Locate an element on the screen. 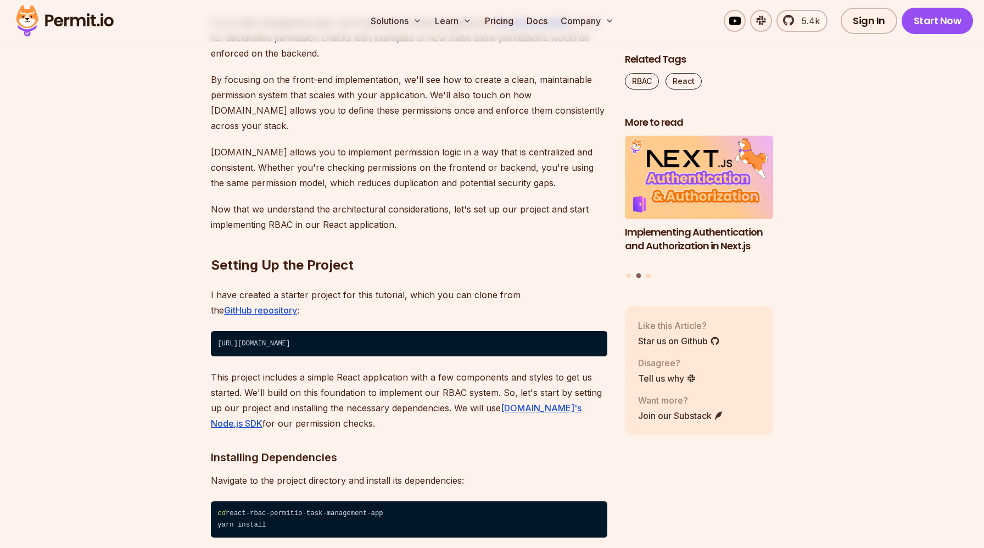 The height and width of the screenshot is (548, 984). a: Implementing Authentication and Authorization in Next.jsImplementing Authentication and Authoriza... is located at coordinates (699, 202).